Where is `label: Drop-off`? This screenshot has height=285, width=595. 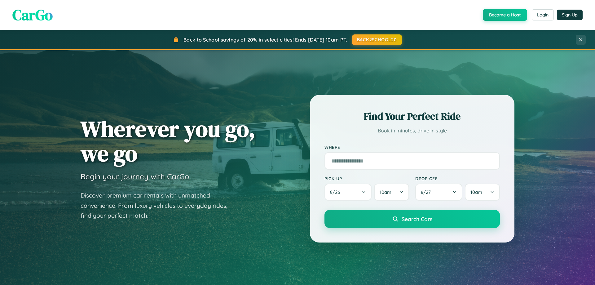
label: Drop-off is located at coordinates (457, 178).